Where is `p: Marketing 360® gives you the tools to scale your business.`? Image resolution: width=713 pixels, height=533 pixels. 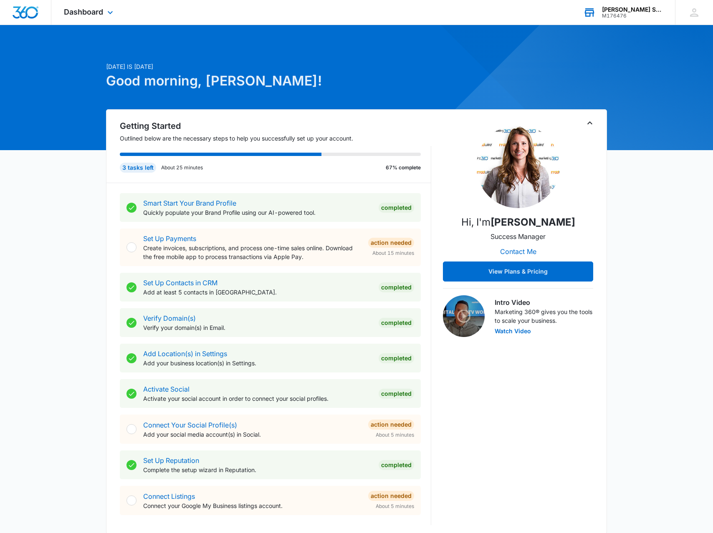
p: Marketing 360® gives you the tools to scale your business. is located at coordinates (544, 316).